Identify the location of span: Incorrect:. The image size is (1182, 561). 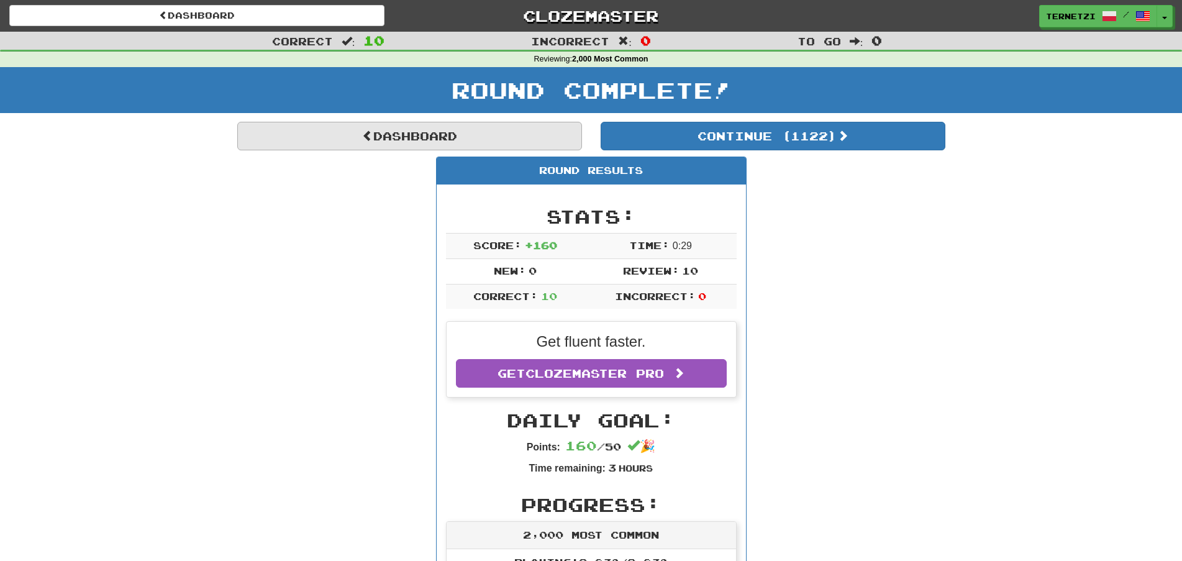
(655, 296).